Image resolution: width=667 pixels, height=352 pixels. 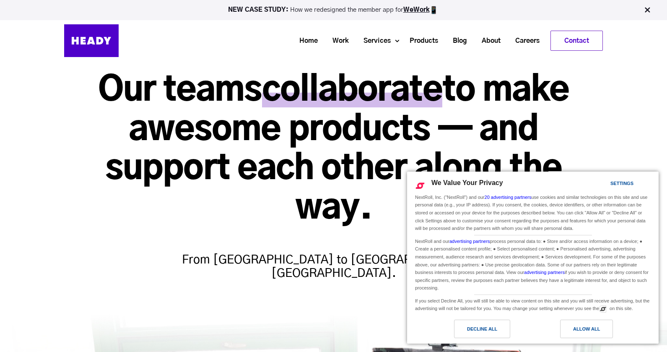 I want to click on span: collaborate, so click(x=352, y=91).